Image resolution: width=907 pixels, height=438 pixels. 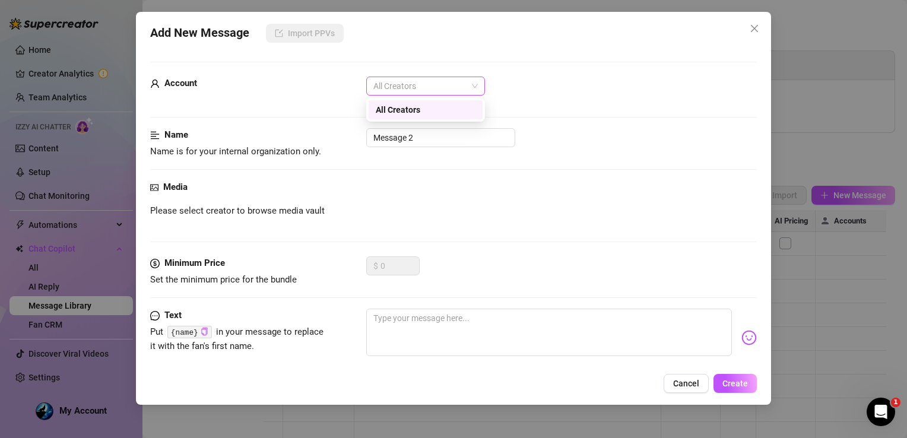 What do you see at coordinates (754, 28) in the screenshot?
I see `button: Close` at bounding box center [754, 28].